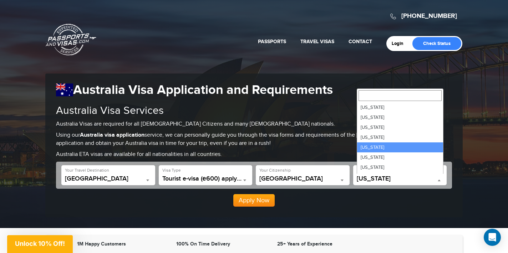 Image resolution: width=508 pixels, height=253 pixels. What do you see at coordinates (254, 200) in the screenshot?
I see `button: Apply Now` at bounding box center [254, 200].